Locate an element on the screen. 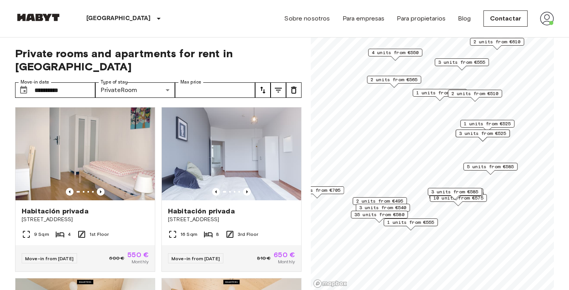 This screenshot has width=569, height=290. span: 550 € is located at coordinates (138, 255).